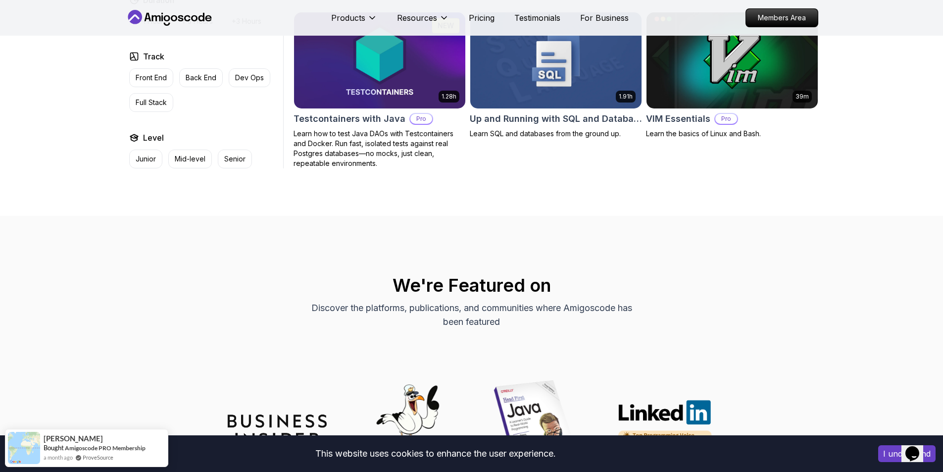 The height and width of the screenshot is (472, 943). I want to click on p: Full Stack, so click(151, 103).